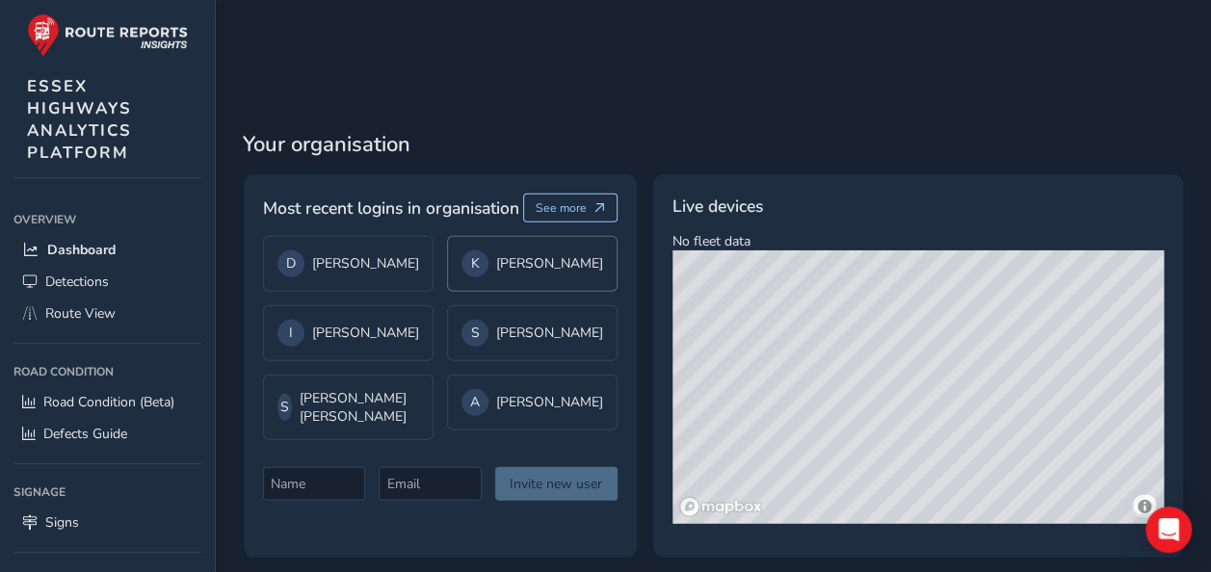 The height and width of the screenshot is (572, 1211). I want to click on span: See more, so click(561, 208).